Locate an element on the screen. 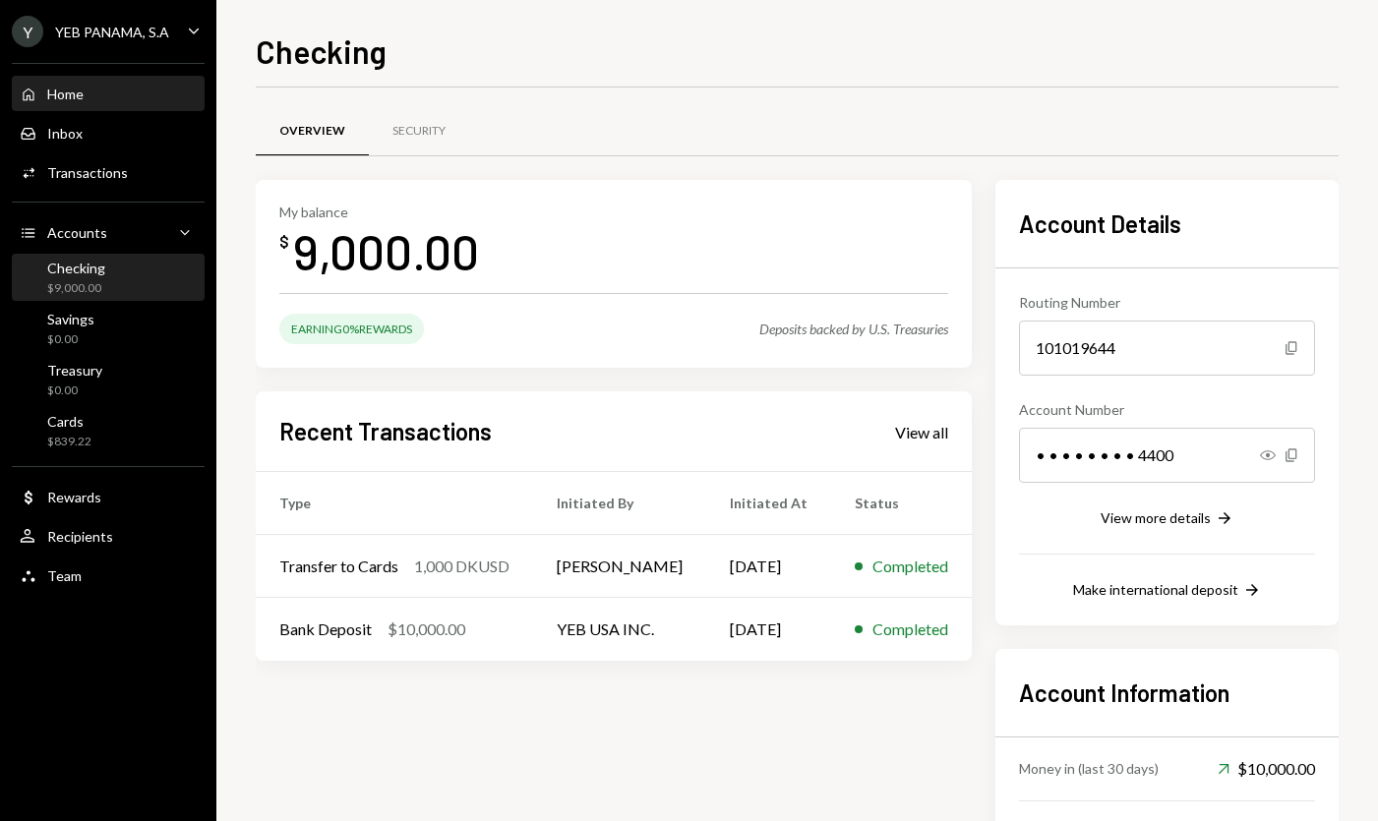 Image resolution: width=1378 pixels, height=821 pixels. div: Account Number is located at coordinates (1166, 409).